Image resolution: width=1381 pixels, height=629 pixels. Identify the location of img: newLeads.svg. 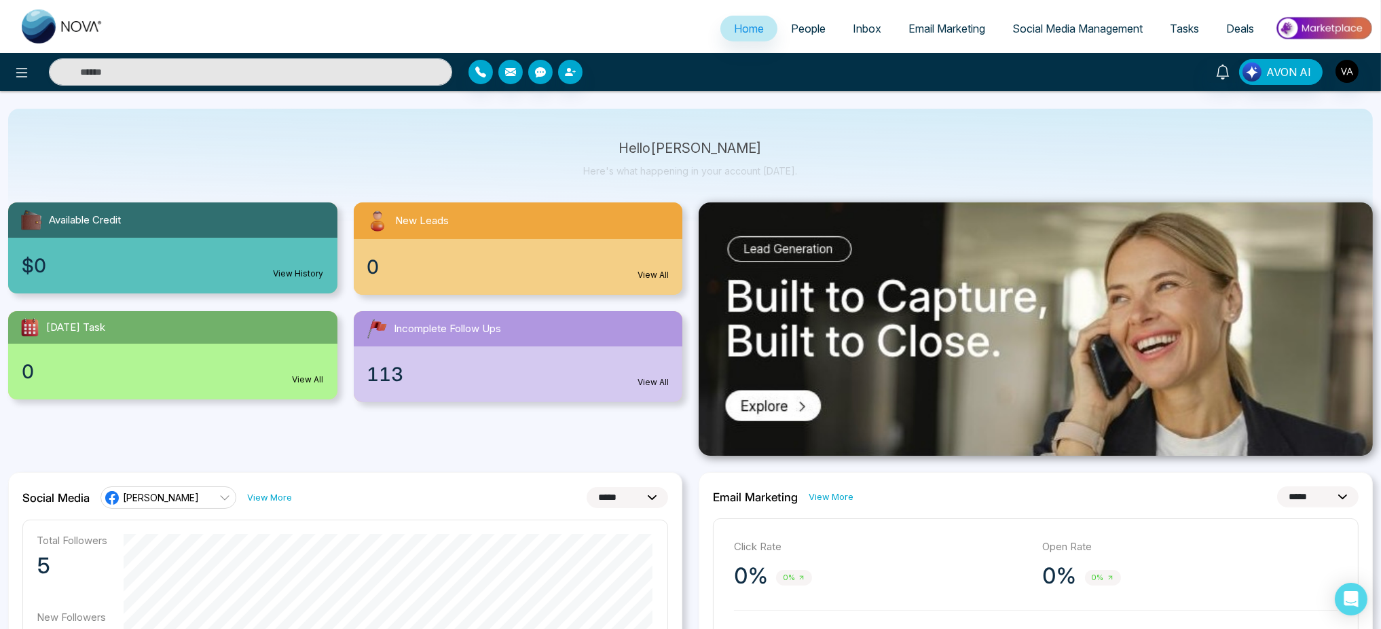
(378, 221).